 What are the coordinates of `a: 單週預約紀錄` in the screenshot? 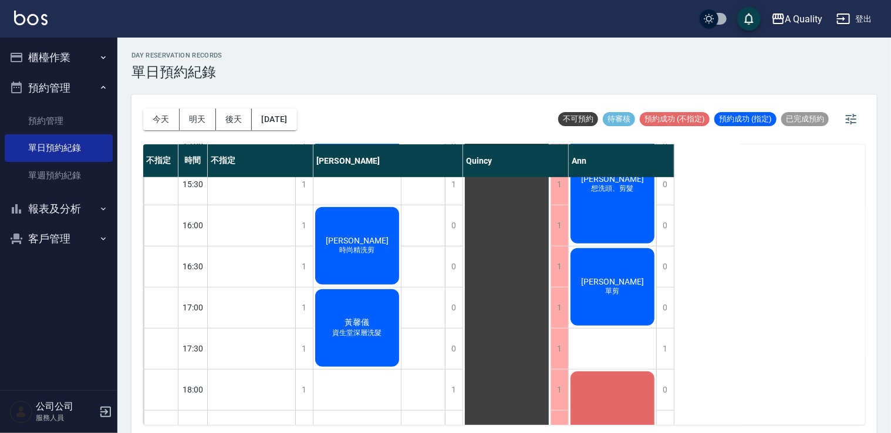 It's located at (59, 176).